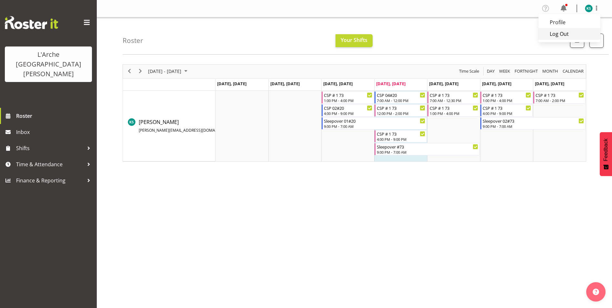  What do you see at coordinates (469, 71) in the screenshot?
I see `button: Time Scale` at bounding box center [469, 71].